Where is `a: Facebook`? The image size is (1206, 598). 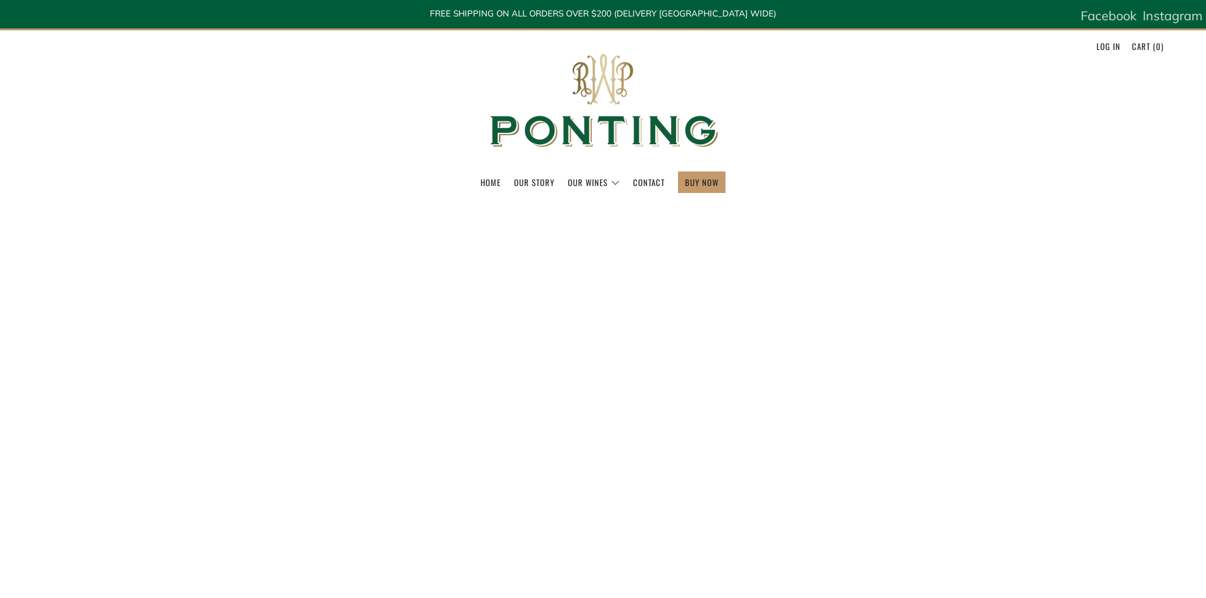 a: Facebook is located at coordinates (1108, 16).